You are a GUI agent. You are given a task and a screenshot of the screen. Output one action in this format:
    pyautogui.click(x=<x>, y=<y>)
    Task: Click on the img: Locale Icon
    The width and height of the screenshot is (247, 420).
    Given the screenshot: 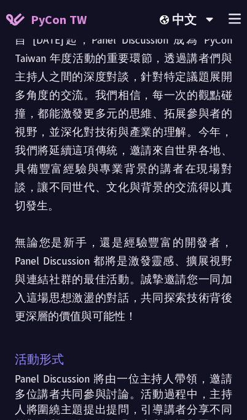 What is the action you would take?
    pyautogui.click(x=166, y=20)
    